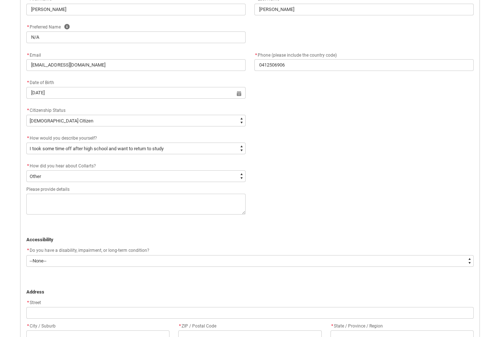 This screenshot has width=500, height=337. What do you see at coordinates (48, 190) in the screenshot?
I see `span: Please provide details` at bounding box center [48, 190].